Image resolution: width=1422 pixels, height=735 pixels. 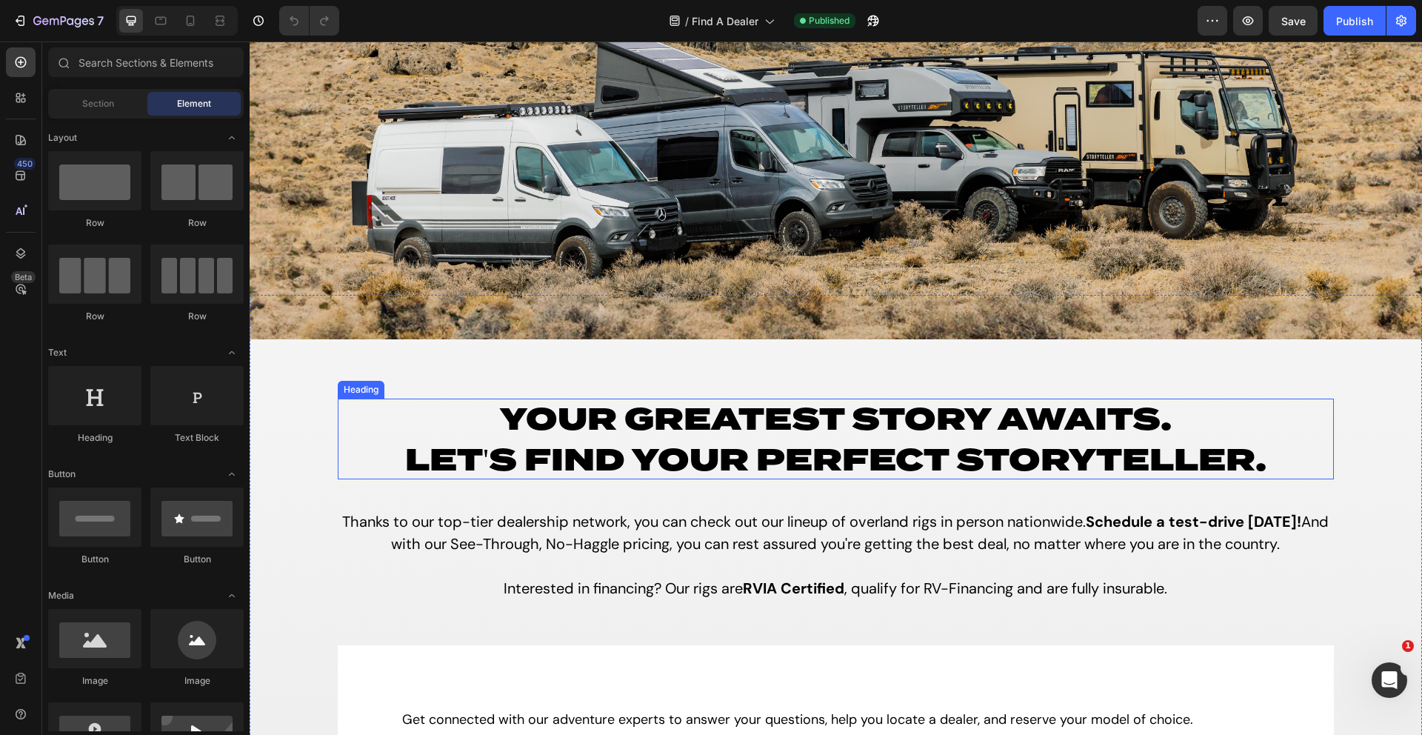 I want to click on span: Find A Dealer, so click(x=725, y=21).